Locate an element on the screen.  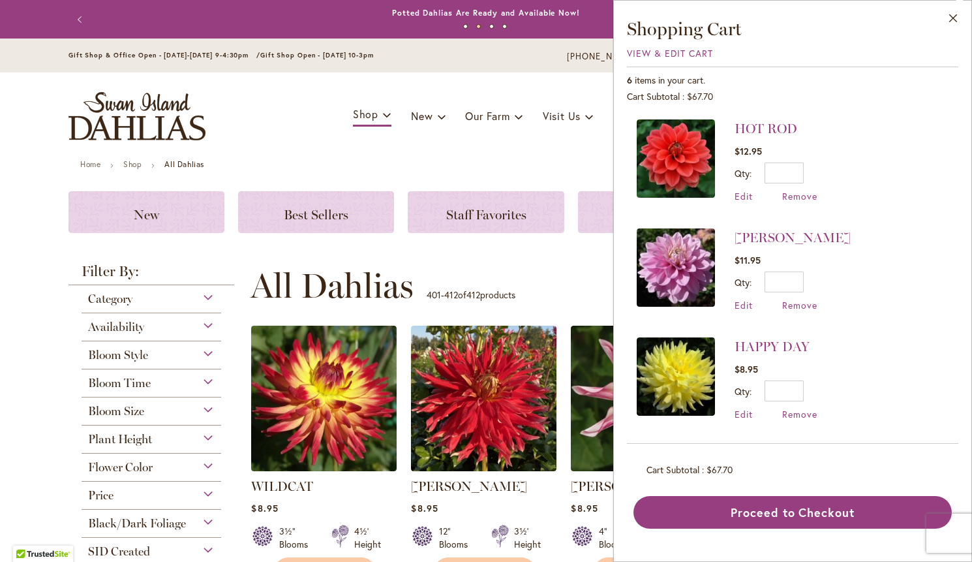
a: New is located at coordinates (146, 212).